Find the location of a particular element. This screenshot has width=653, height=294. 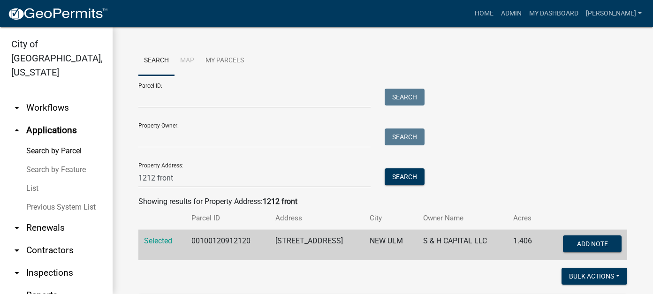

th: City is located at coordinates (391, 218).